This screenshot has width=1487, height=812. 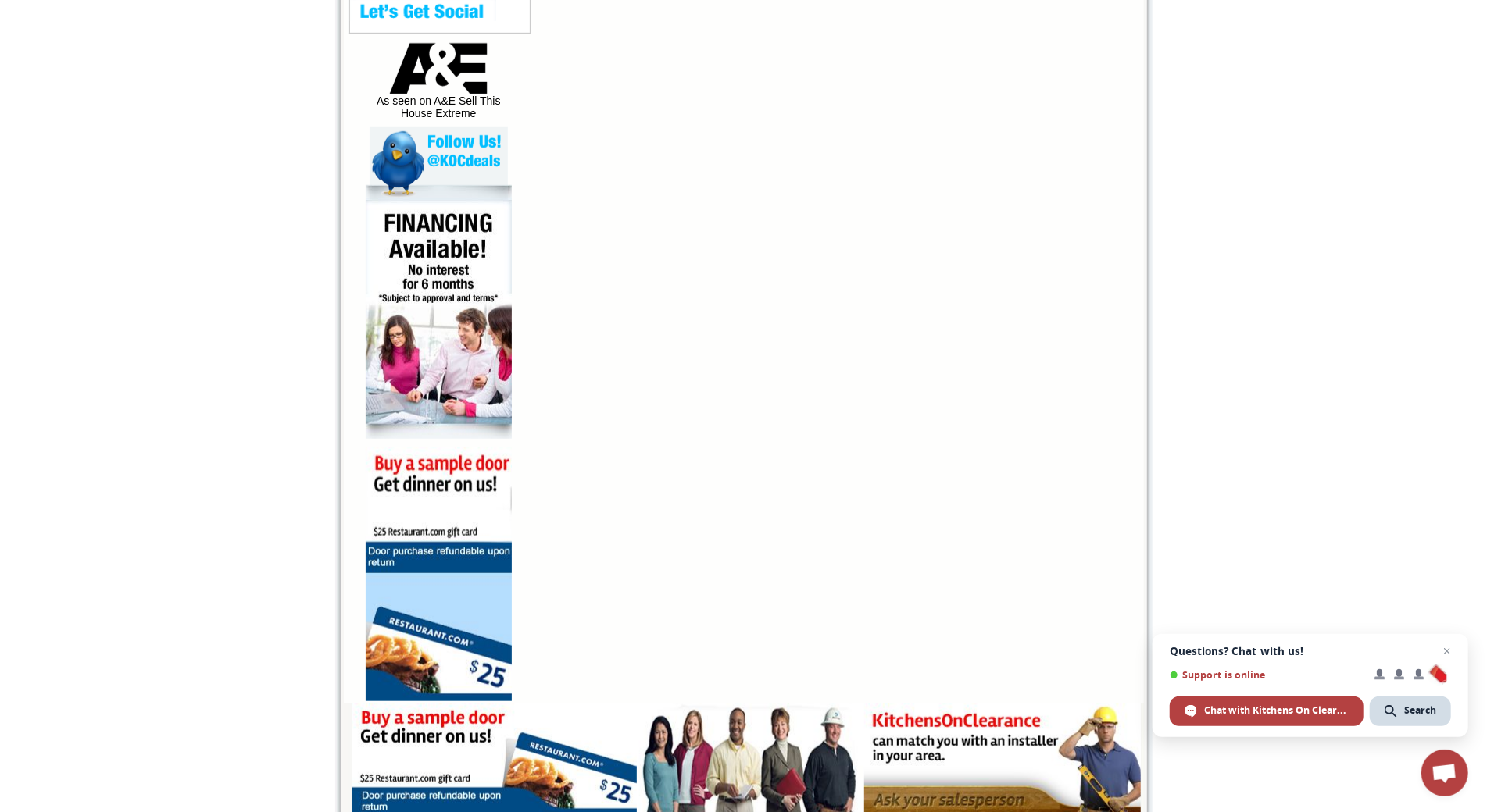 I want to click on div: Open chat, so click(x=1445, y=774).